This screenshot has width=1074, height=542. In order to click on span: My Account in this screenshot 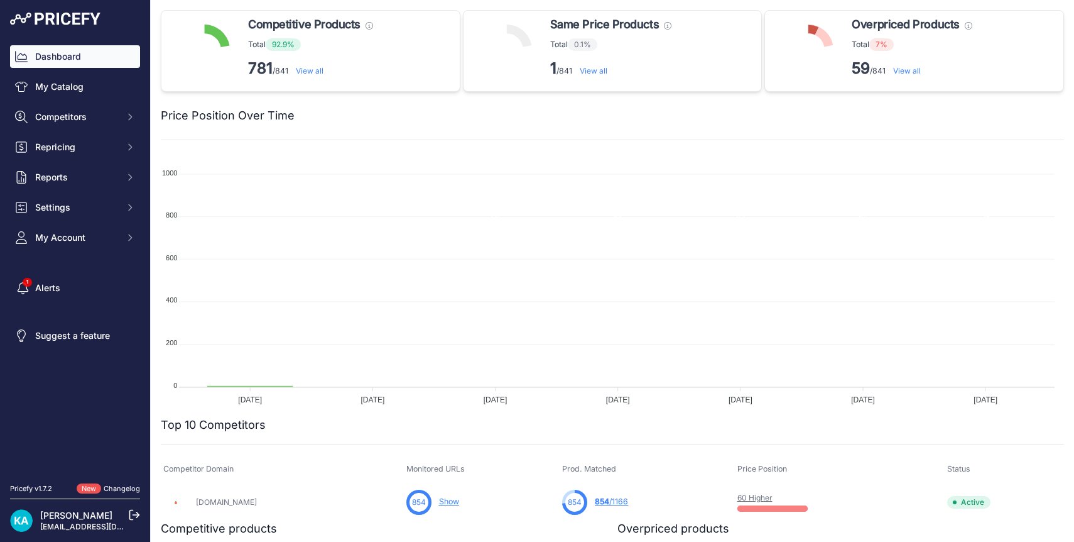, I will do `click(76, 238)`.